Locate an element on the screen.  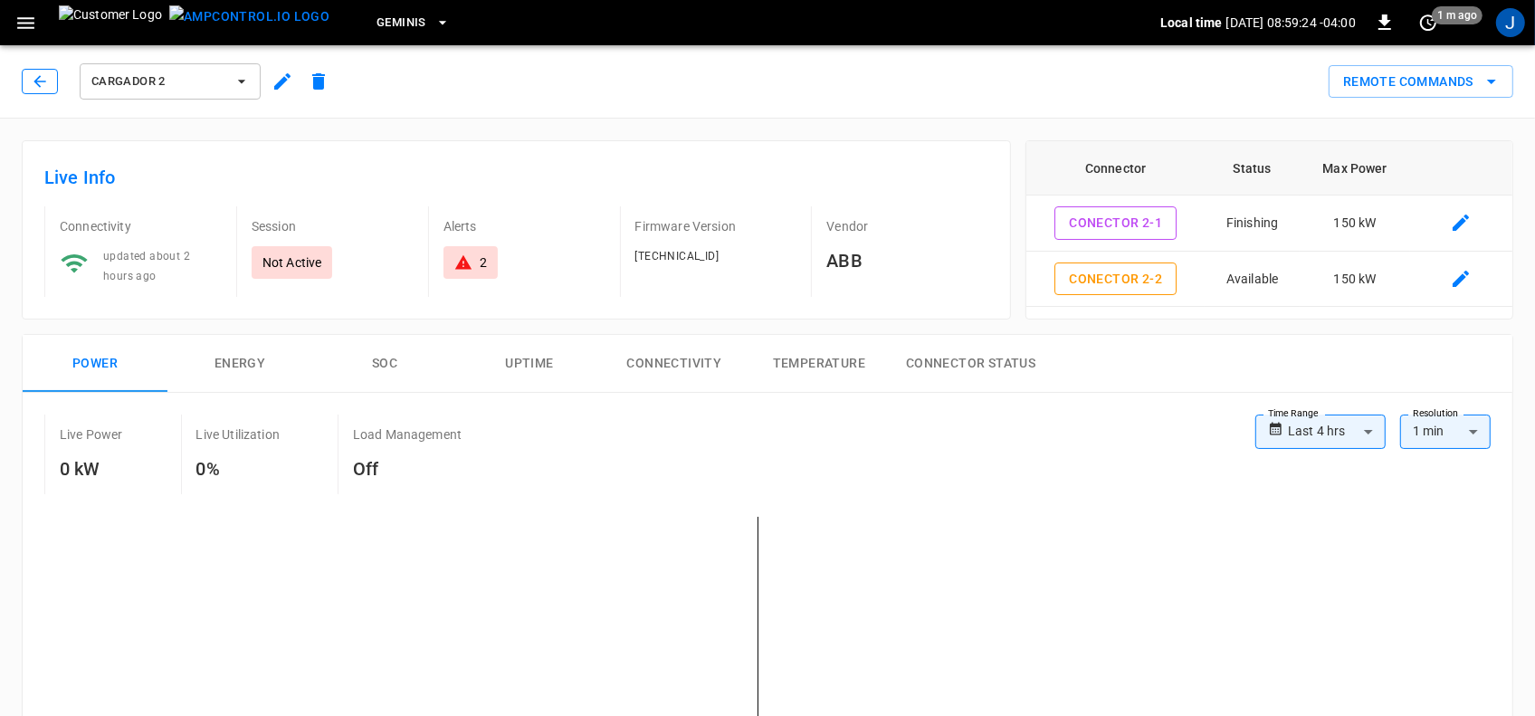
button: Cargador 2 is located at coordinates (170, 81).